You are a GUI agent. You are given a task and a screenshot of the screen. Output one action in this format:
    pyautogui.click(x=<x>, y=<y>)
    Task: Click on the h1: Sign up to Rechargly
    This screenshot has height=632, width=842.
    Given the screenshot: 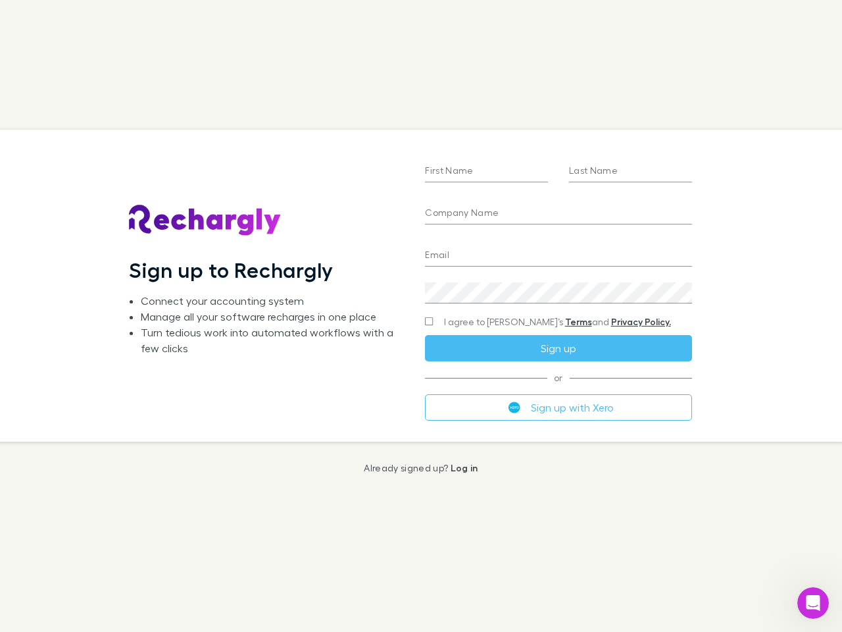 What is the action you would take?
    pyautogui.click(x=231, y=270)
    